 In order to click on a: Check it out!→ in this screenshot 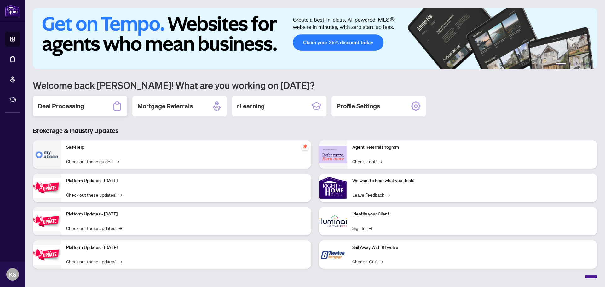, I will do `click(367, 161)`.